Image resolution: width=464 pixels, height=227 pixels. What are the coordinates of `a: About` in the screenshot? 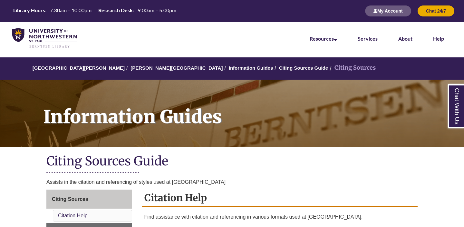 It's located at (406, 38).